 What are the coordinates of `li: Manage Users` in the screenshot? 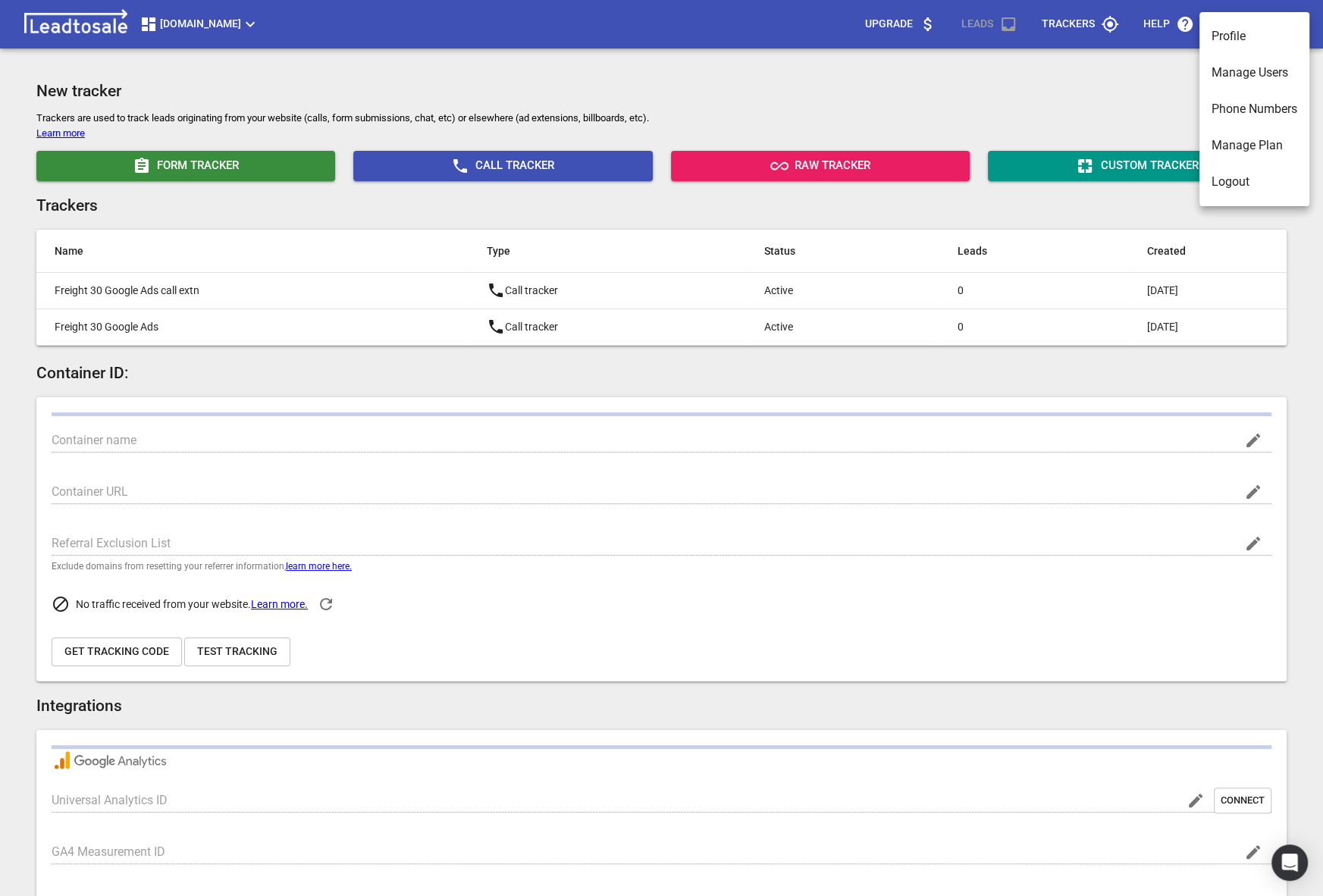 It's located at (1254, 73).